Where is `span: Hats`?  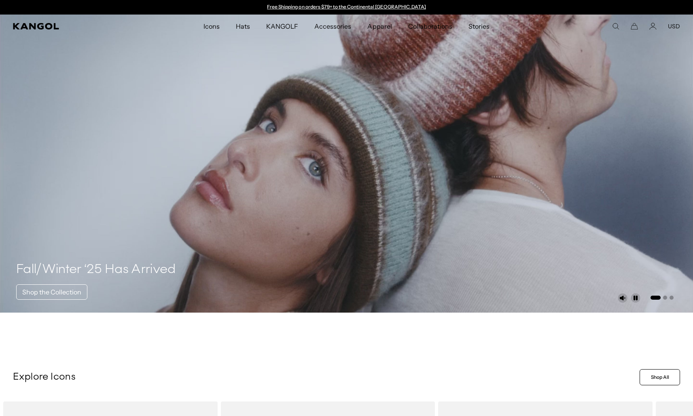 span: Hats is located at coordinates (243, 26).